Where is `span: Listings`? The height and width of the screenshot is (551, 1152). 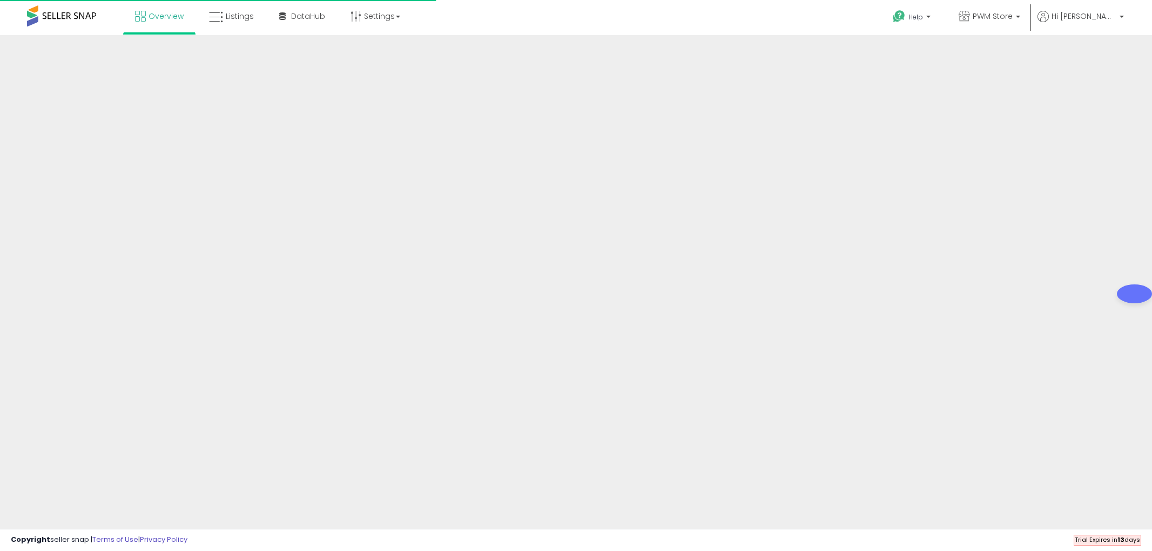 span: Listings is located at coordinates (240, 16).